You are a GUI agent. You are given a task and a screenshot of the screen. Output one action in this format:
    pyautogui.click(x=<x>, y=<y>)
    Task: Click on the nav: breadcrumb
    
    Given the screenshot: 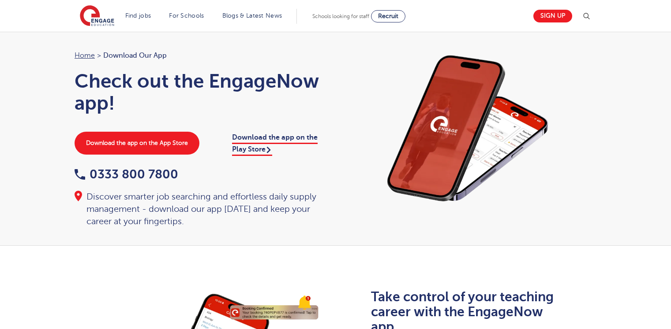 What is the action you would take?
    pyautogui.click(x=201, y=56)
    